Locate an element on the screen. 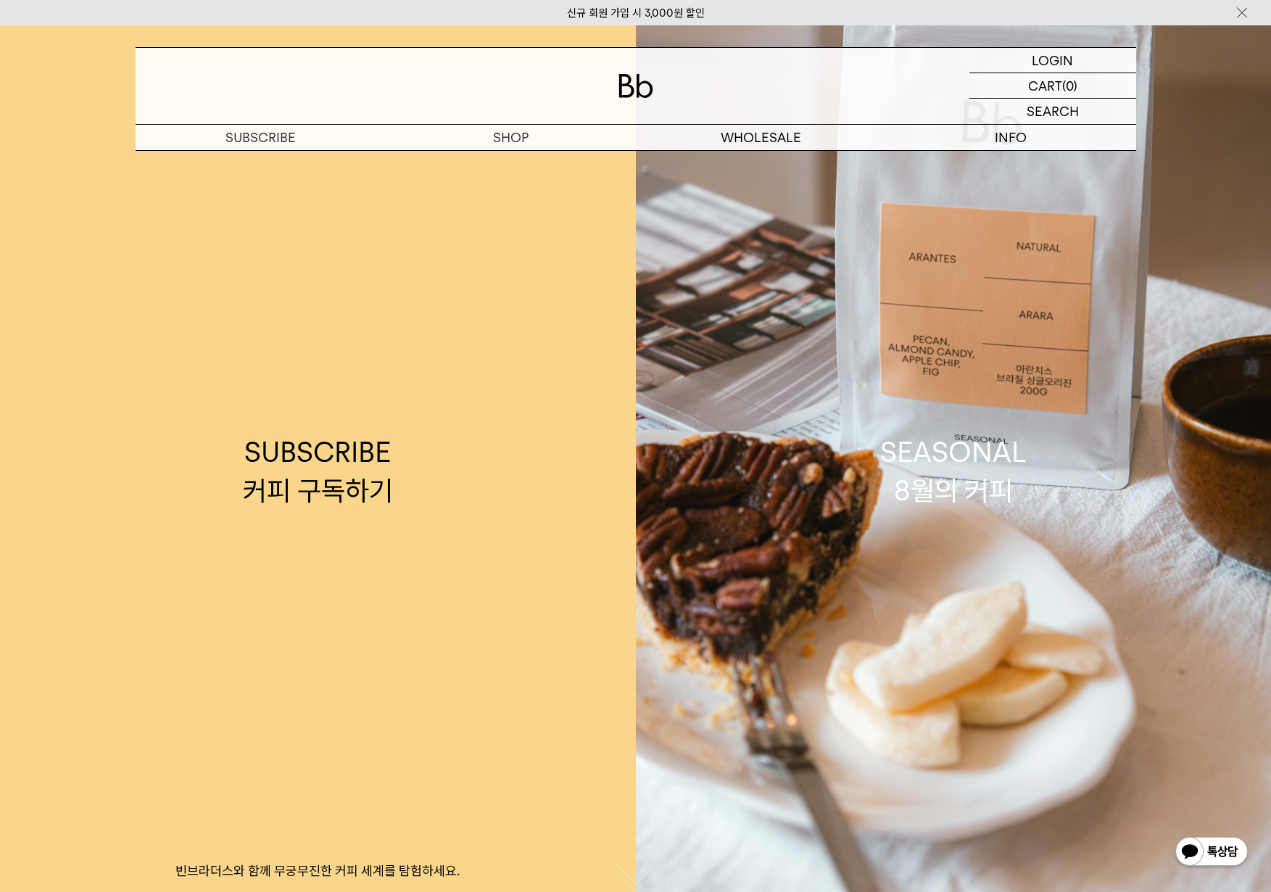  p: CART is located at coordinates (1045, 86).